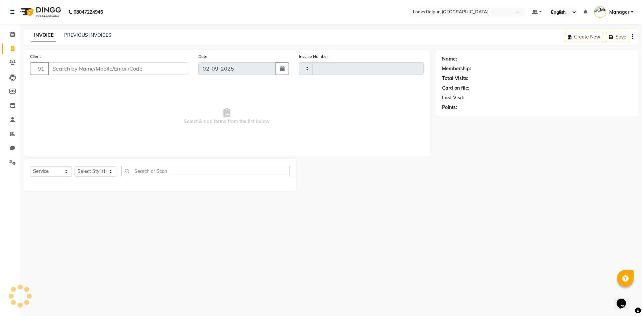 The width and height of the screenshot is (642, 316). Describe the element at coordinates (617, 37) in the screenshot. I see `button: Save` at that location.